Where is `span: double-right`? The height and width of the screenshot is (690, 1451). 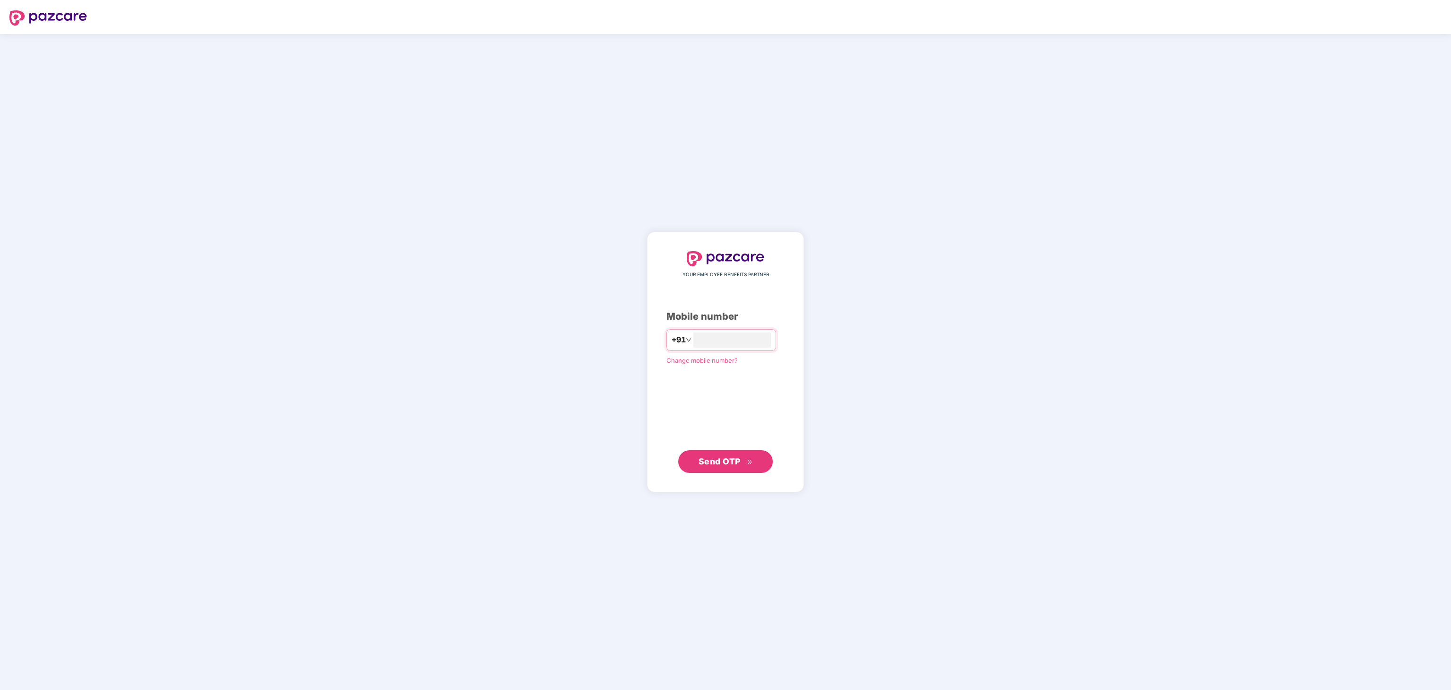 span: double-right is located at coordinates (750, 462).